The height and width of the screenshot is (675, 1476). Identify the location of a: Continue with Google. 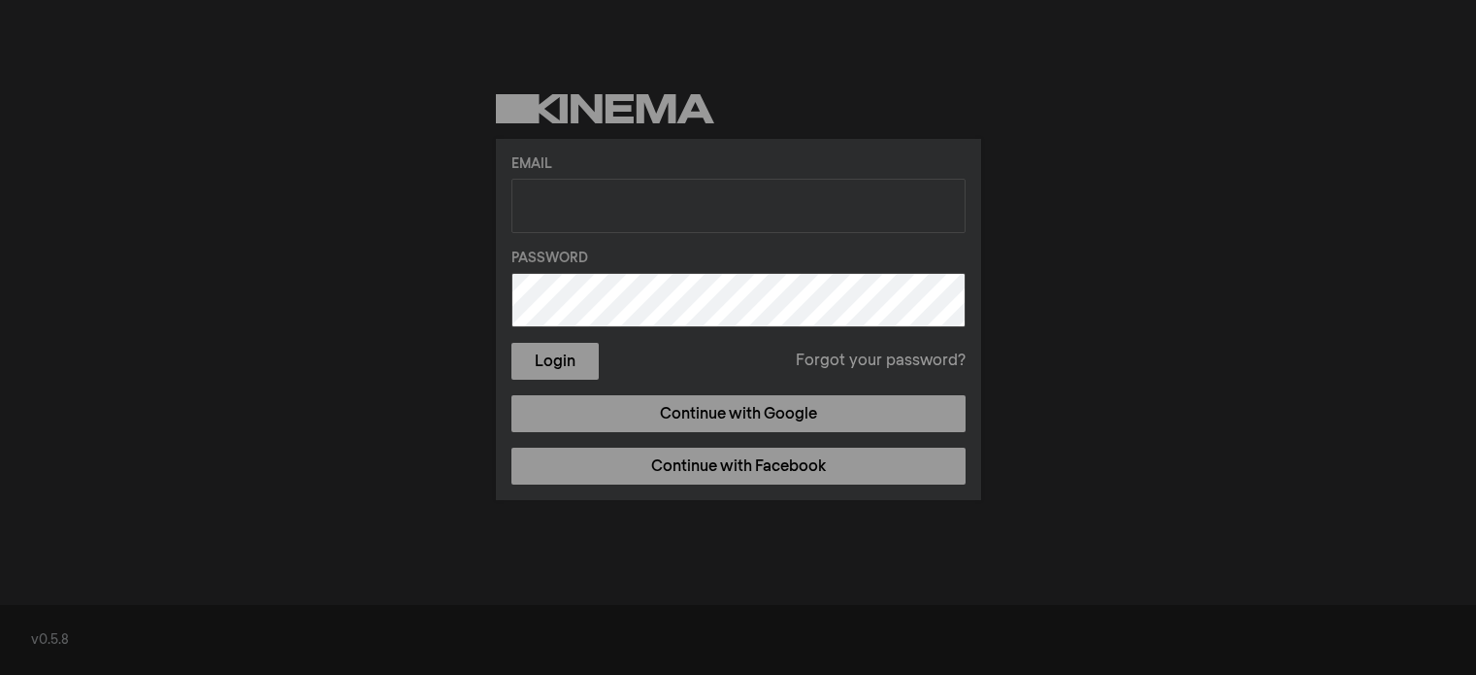
(739, 413).